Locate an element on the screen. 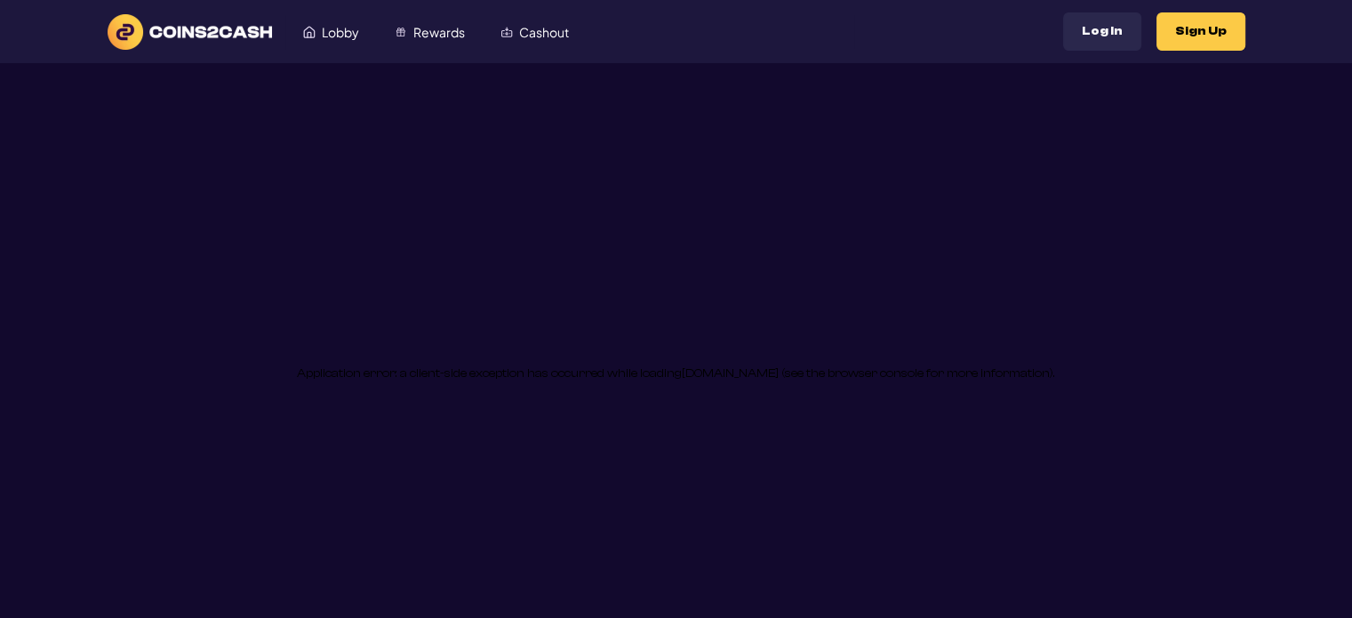 This screenshot has width=1352, height=618. span: Lobby is located at coordinates (340, 32).